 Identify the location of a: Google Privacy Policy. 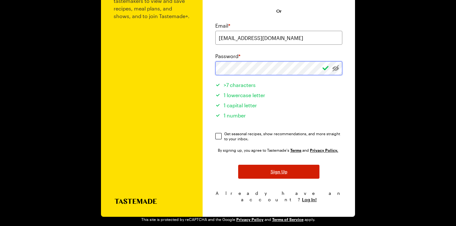
(250, 219).